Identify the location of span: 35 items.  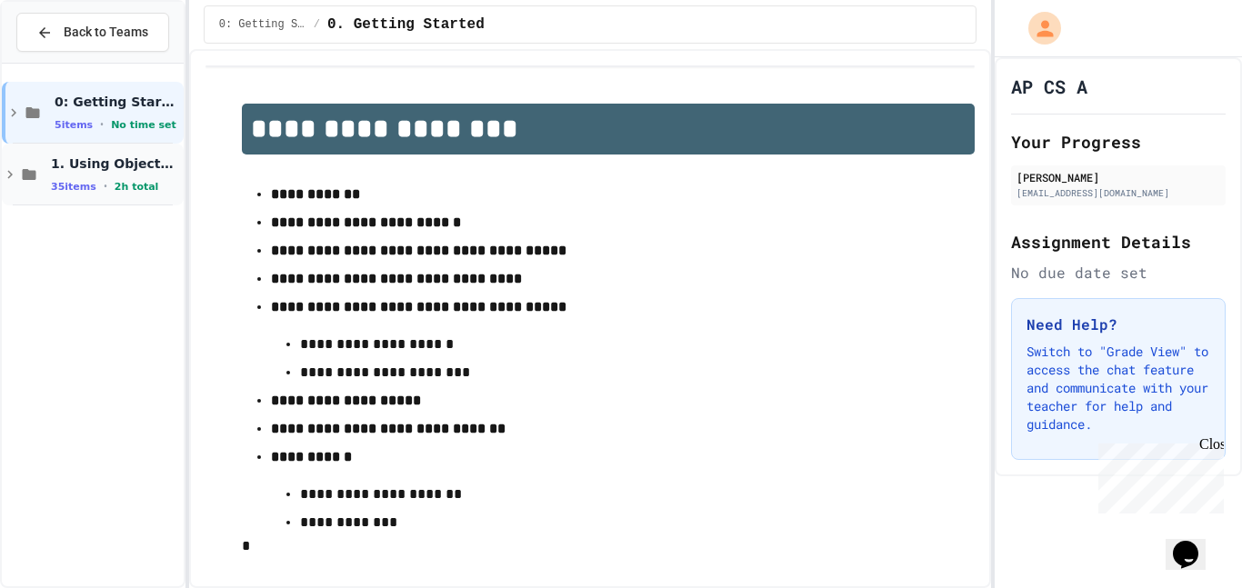
(74, 186).